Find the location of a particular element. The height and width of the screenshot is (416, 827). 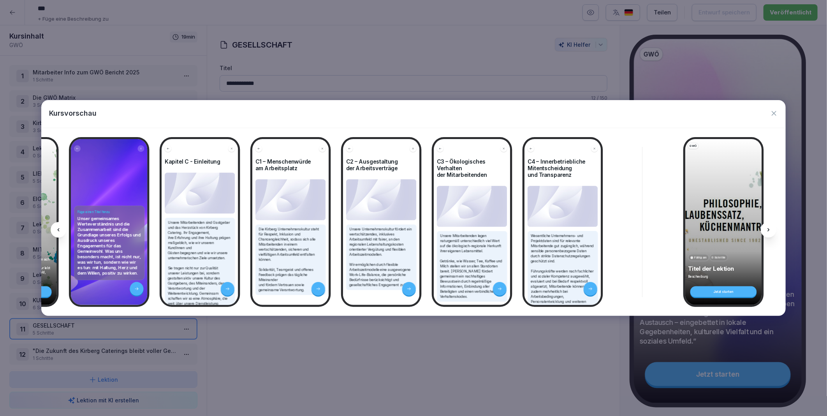

p: Wesentliche Unternehmens- und Projektdaten sind für relevante Mitarbeitende gut zugänglich, währe... is located at coordinates (563, 272).